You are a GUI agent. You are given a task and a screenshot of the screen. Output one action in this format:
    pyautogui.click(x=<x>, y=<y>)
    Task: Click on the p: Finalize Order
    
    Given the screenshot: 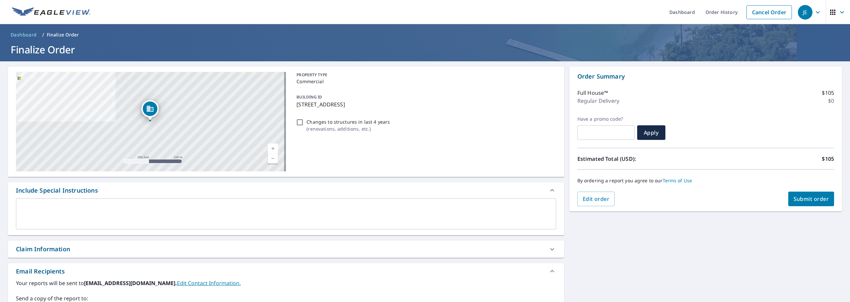 What is the action you would take?
    pyautogui.click(x=63, y=35)
    